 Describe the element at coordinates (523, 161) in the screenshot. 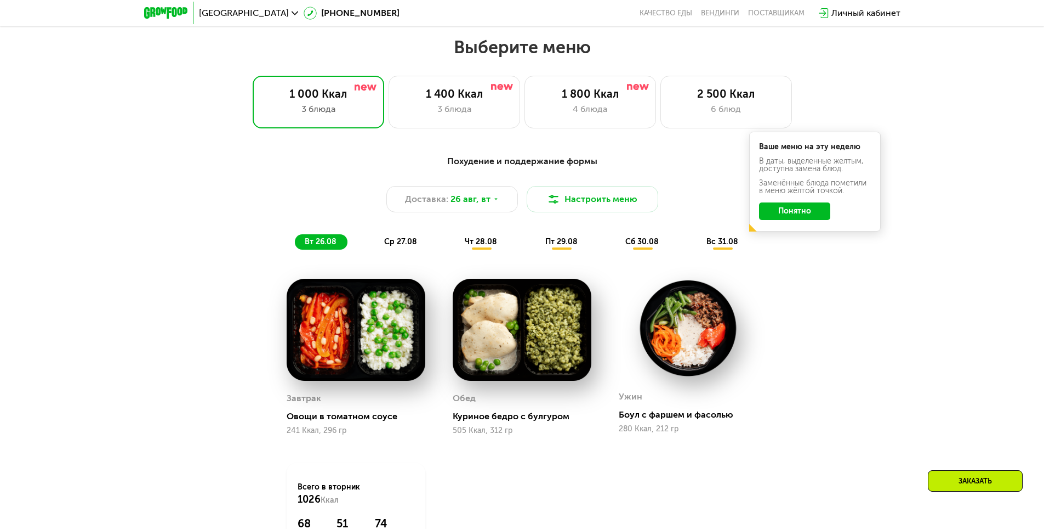

I see `div: Похудение и поддержание формы` at that location.